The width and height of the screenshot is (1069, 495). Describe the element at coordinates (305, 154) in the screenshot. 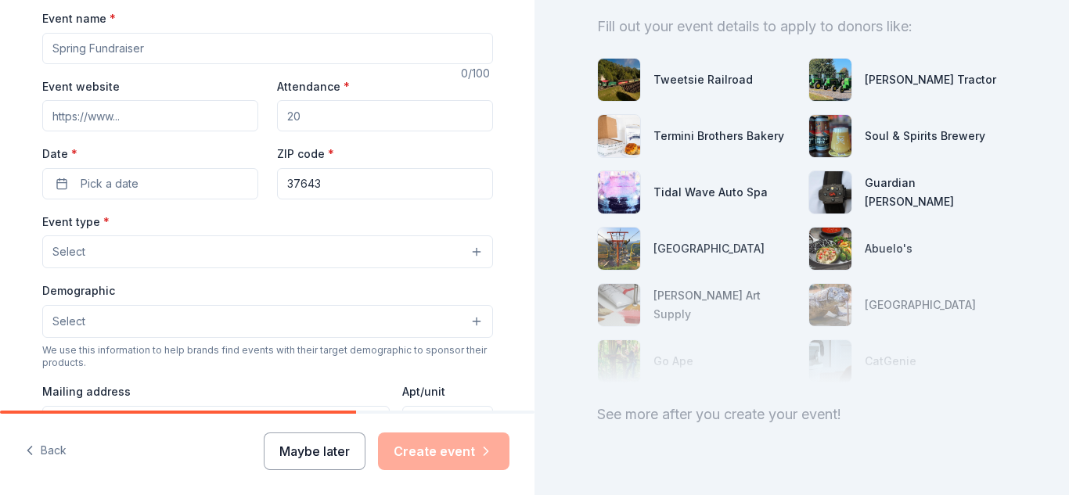

I see `label: ZIP code` at that location.